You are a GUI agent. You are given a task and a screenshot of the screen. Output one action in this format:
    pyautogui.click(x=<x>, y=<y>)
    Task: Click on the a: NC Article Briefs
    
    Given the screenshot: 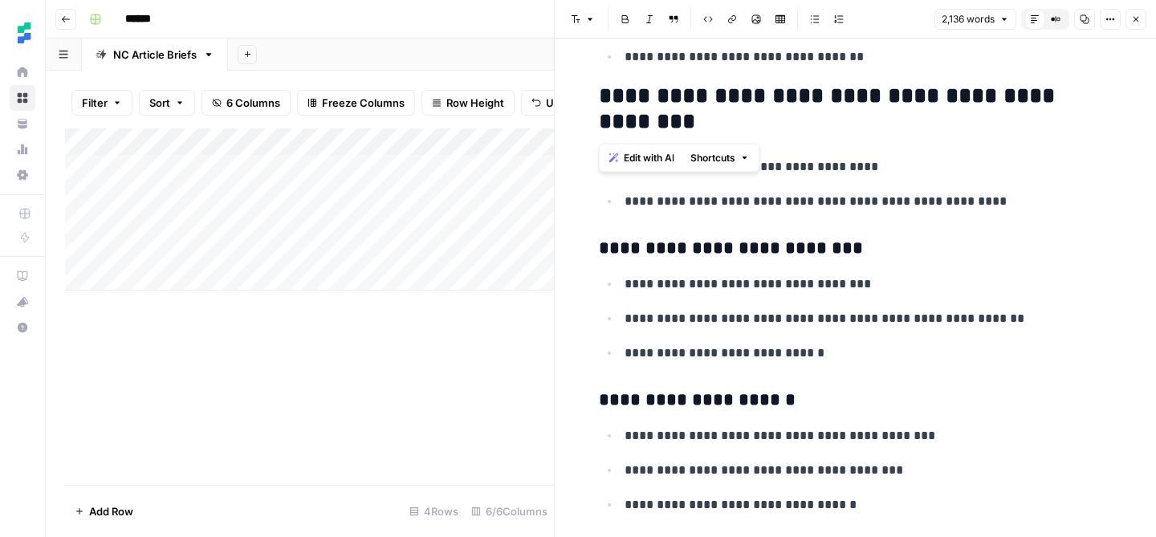 What is the action you would take?
    pyautogui.click(x=155, y=55)
    